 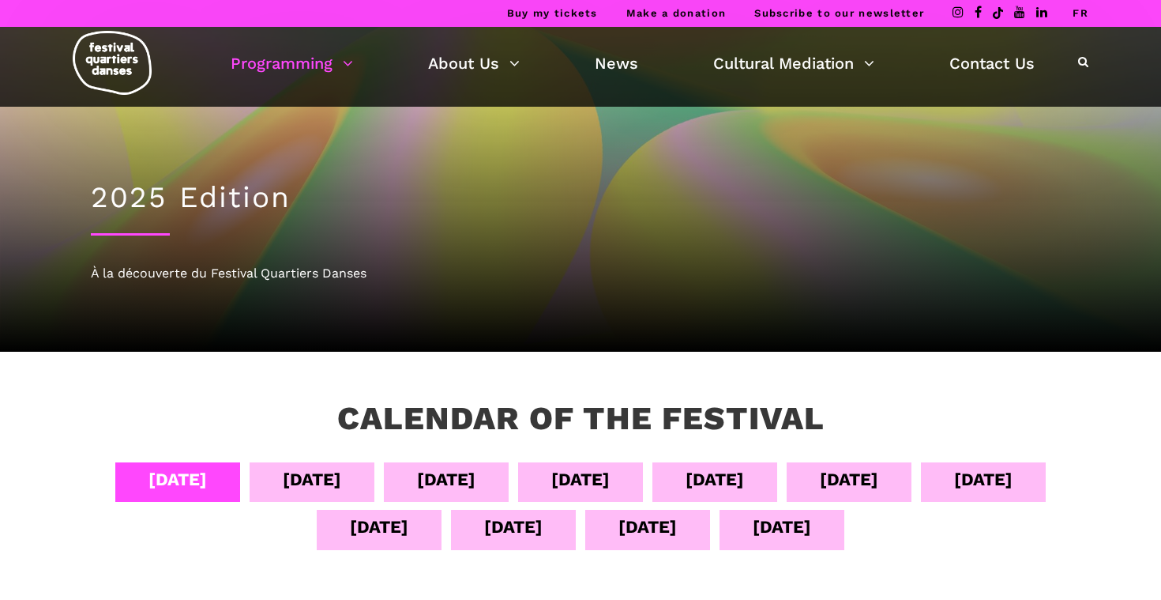 I want to click on a: Subscribe to our newsletter, so click(x=839, y=13).